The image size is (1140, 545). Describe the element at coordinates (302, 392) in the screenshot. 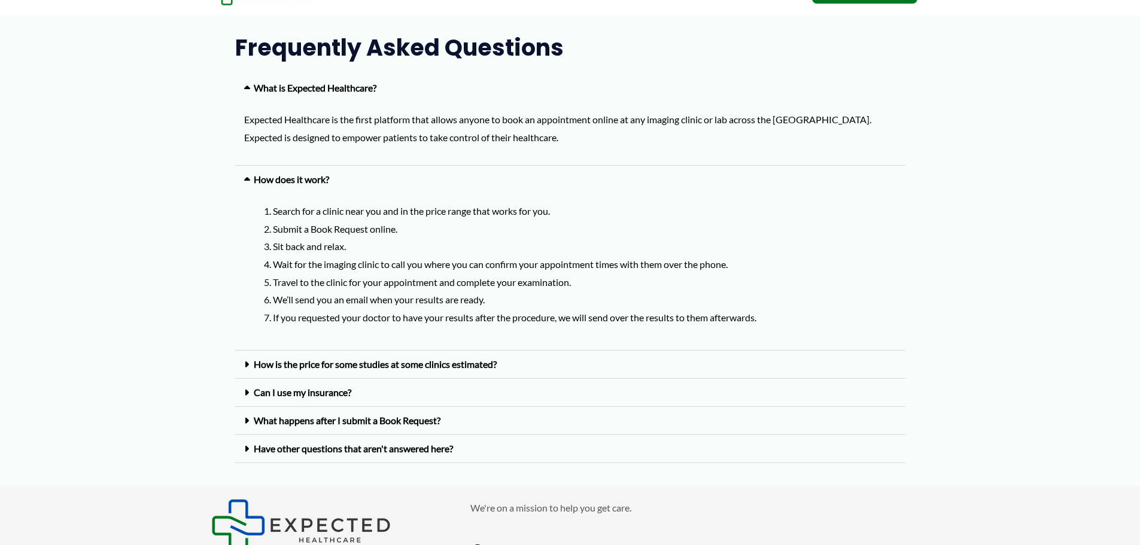

I see `a: Can I use my insurance?` at that location.